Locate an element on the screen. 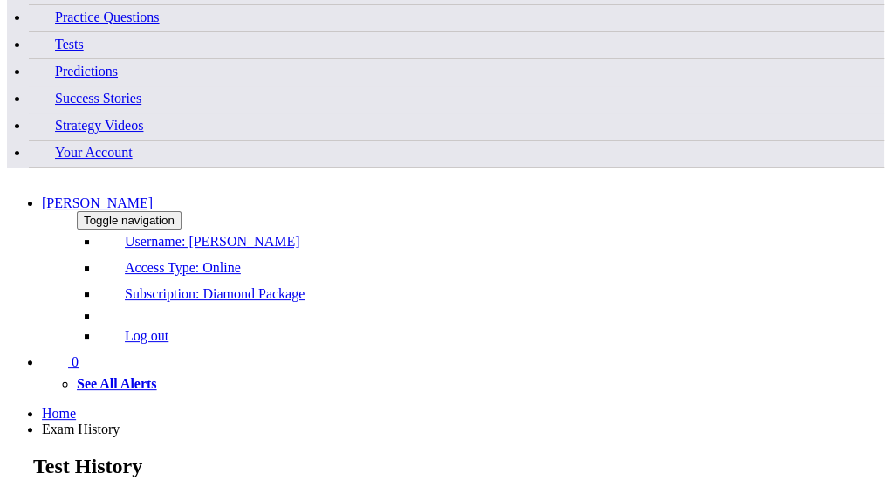 Image resolution: width=891 pixels, height=487 pixels. a: Log out is located at coordinates (134, 335).